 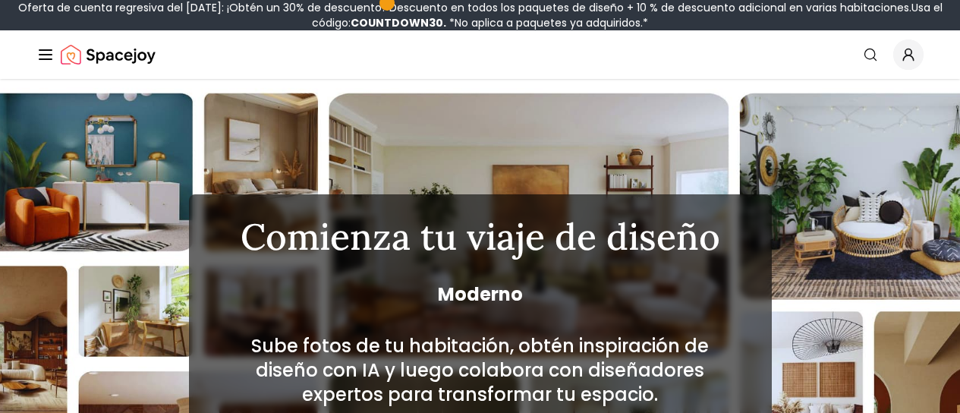 What do you see at coordinates (399, 23) in the screenshot?
I see `font: COUNTDOWN30.` at bounding box center [399, 23].